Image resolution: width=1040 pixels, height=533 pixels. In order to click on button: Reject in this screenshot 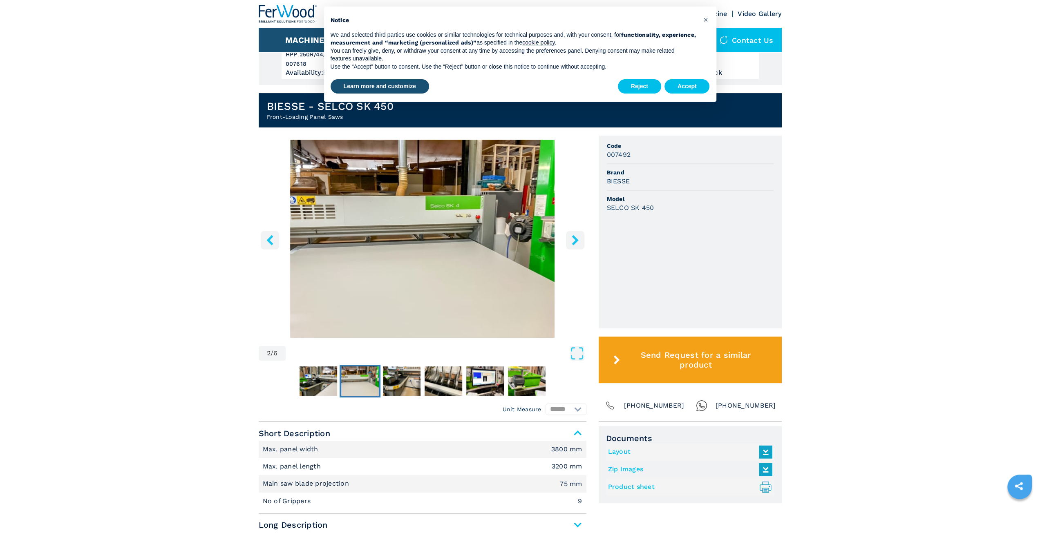, I will do `click(640, 87)`.